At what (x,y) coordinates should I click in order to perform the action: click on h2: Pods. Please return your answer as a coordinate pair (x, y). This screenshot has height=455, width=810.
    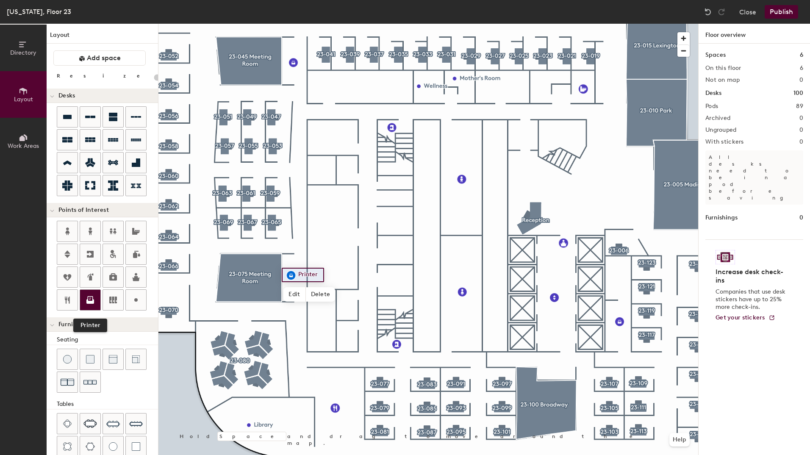
    Looking at the image, I should click on (712, 106).